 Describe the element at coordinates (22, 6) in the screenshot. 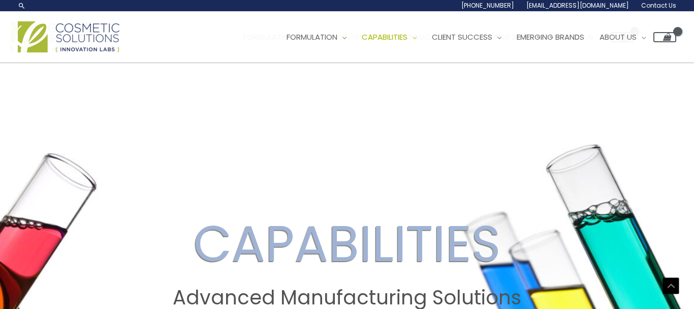

I see `a: Search icon link` at that location.